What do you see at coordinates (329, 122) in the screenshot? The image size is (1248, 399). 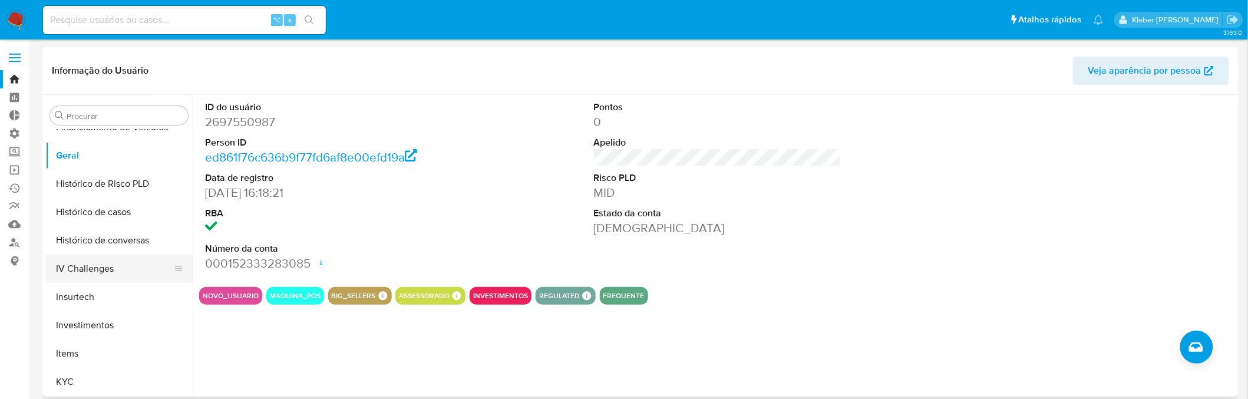 I see `dd: 2697550987` at bounding box center [329, 122].